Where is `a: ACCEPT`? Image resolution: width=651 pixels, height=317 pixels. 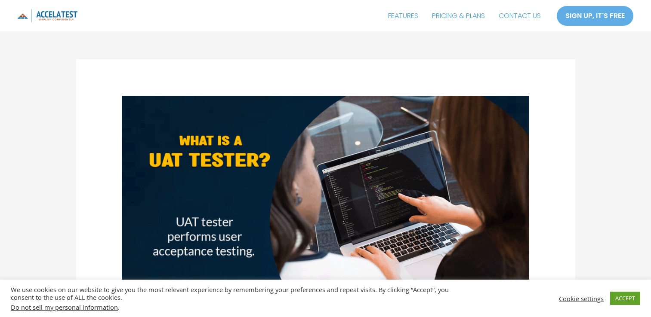 a: ACCEPT is located at coordinates (625, 298).